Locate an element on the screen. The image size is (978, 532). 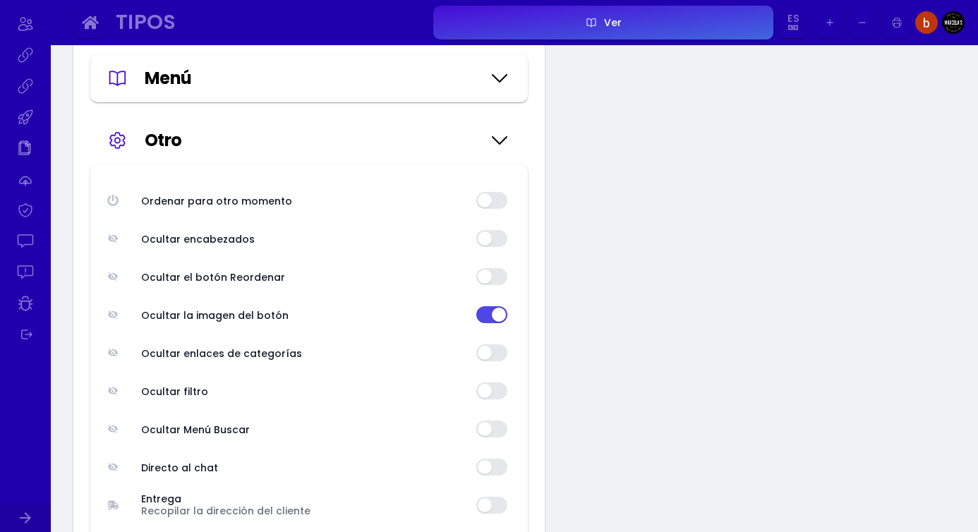
button: Ocultar encabezados is located at coordinates (309, 238).